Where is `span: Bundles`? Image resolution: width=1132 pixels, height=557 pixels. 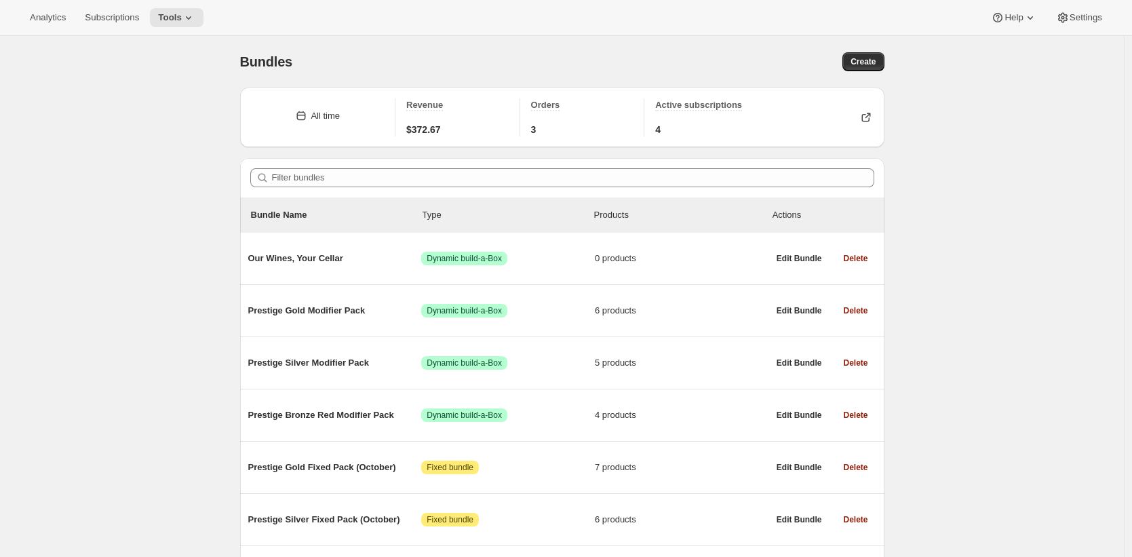 span: Bundles is located at coordinates (267, 62).